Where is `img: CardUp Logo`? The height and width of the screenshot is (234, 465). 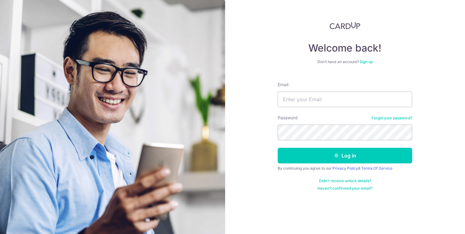
img: CardUp Logo is located at coordinates (345, 26).